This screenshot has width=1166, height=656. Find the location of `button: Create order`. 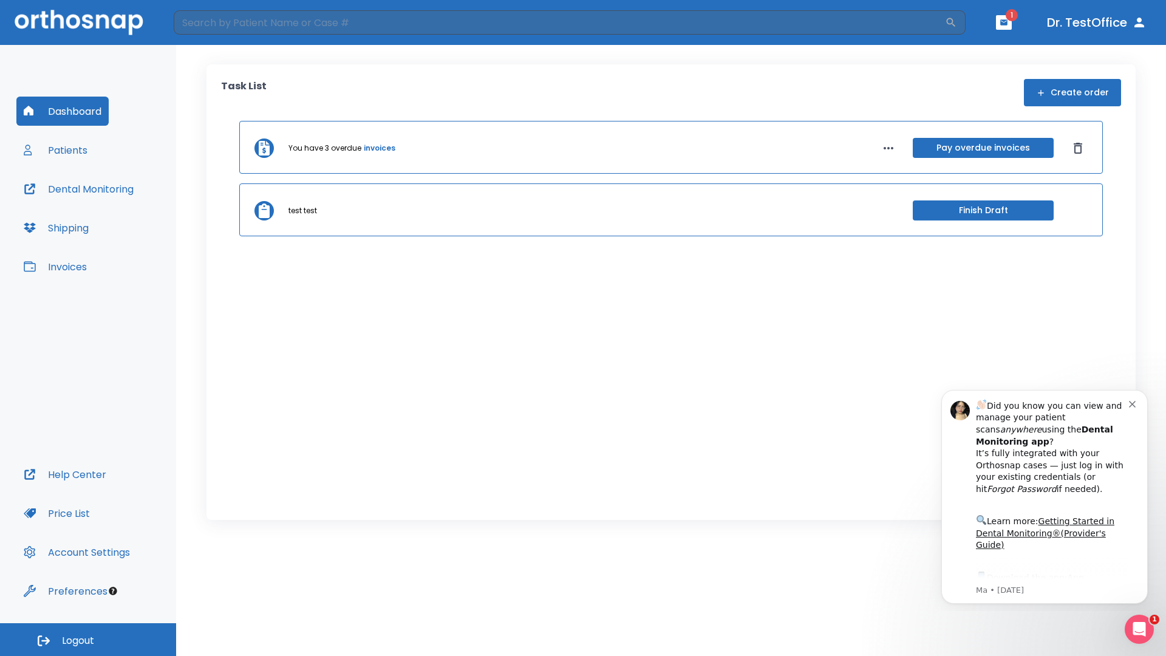

button: Create order is located at coordinates (1073, 92).